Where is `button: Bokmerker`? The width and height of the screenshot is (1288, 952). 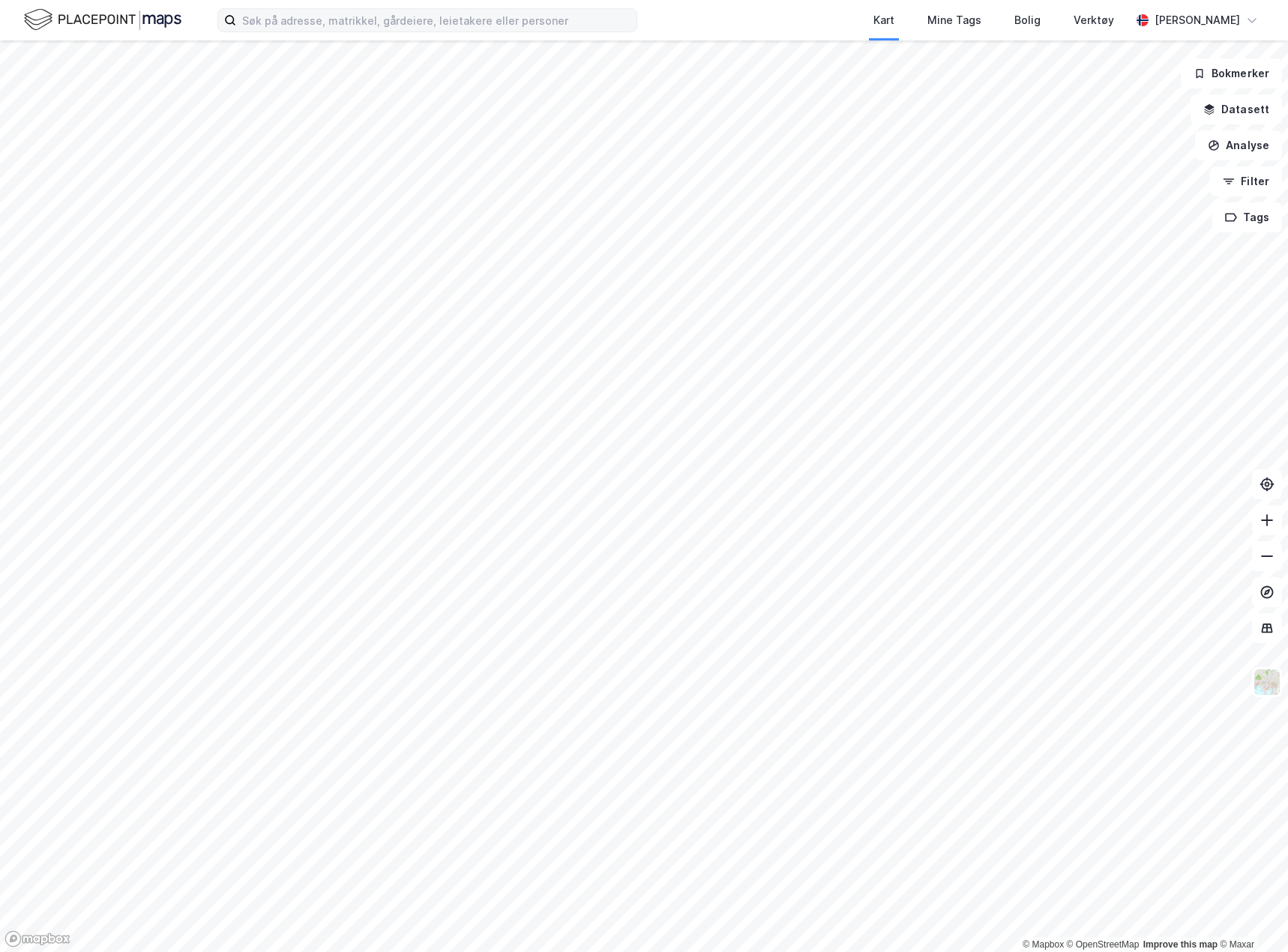
button: Bokmerker is located at coordinates (1230, 74).